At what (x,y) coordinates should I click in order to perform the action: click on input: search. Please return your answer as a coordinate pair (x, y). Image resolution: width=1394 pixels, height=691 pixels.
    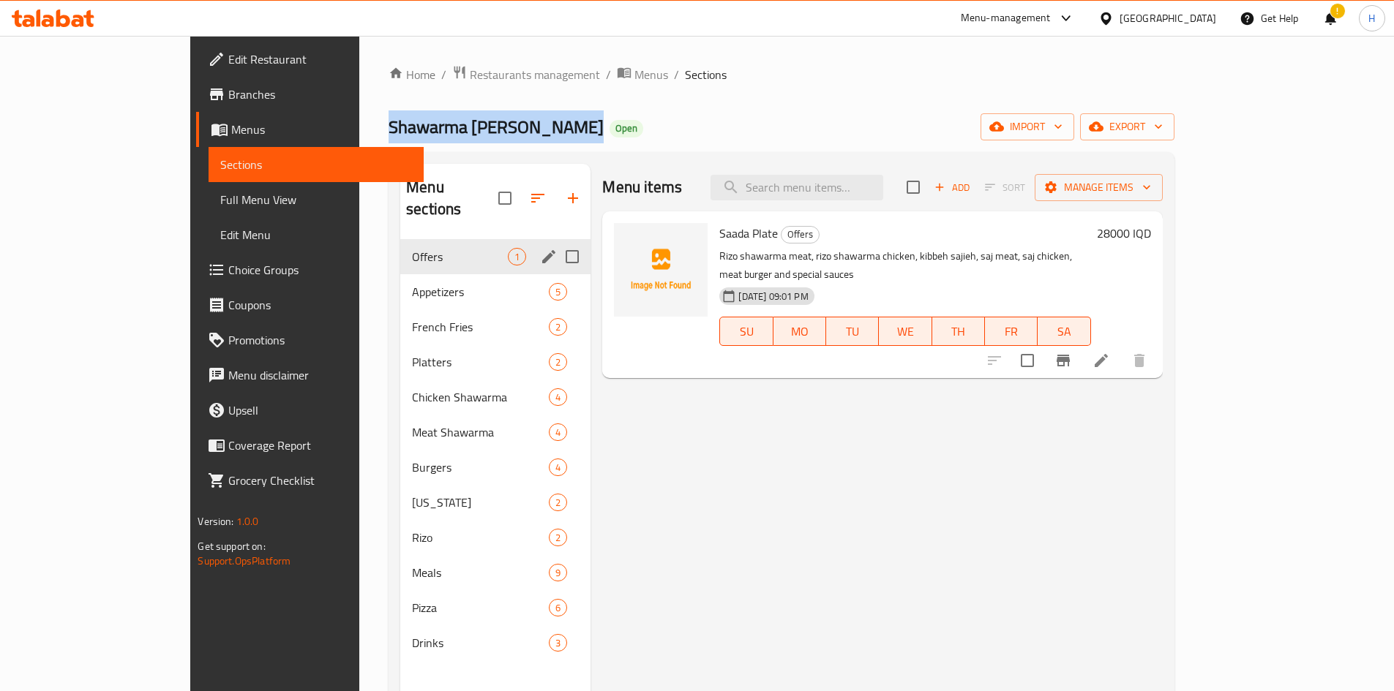
    Looking at the image, I should click on (797, 187).